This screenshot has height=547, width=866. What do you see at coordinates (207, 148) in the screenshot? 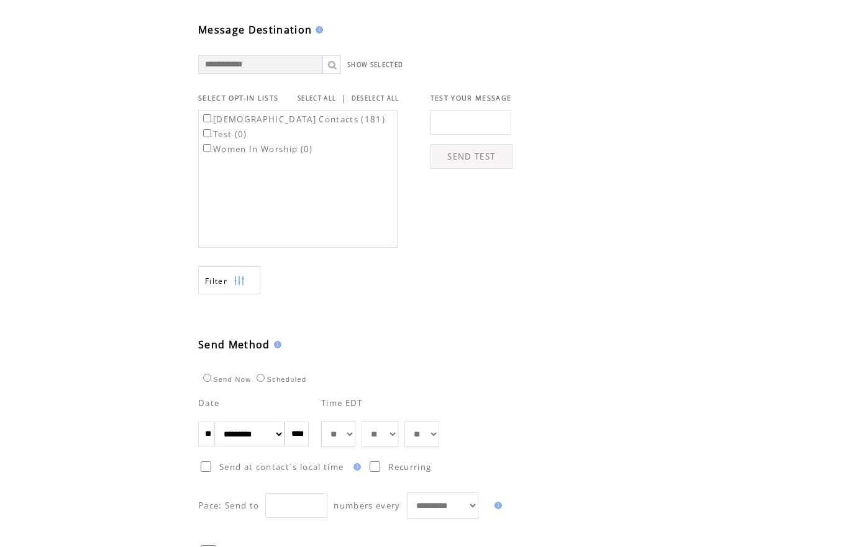
I see `input: Women In Worship (0)` at bounding box center [207, 148].